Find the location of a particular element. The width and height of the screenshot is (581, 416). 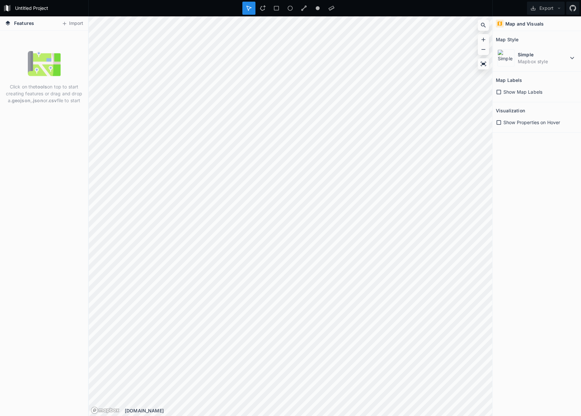

img: empty is located at coordinates (44, 64).